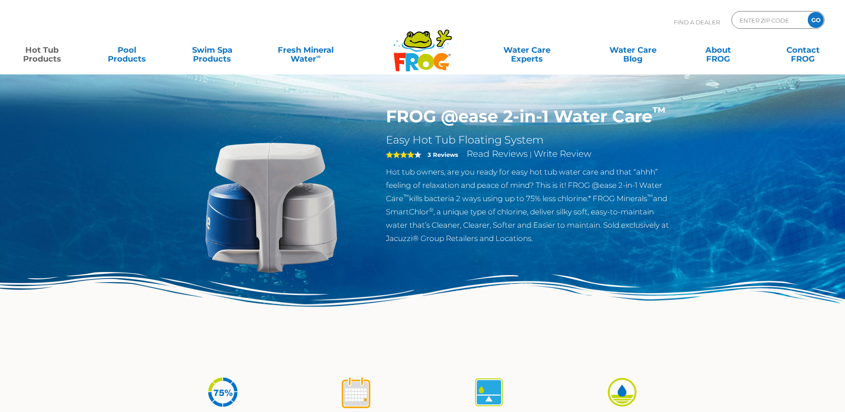 This screenshot has width=845, height=412. What do you see at coordinates (530, 117) in the screenshot?
I see `h1: FROG @ease 2-in-1 Water Care` at bounding box center [530, 117].